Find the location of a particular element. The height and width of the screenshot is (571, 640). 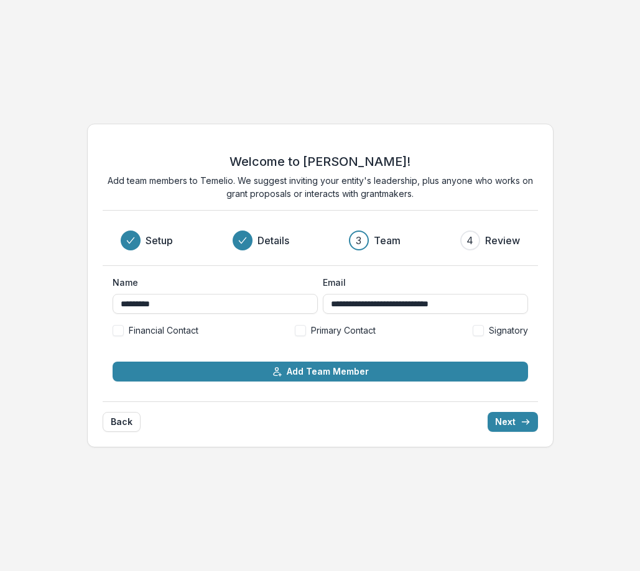

label: Email is located at coordinates (422, 282).